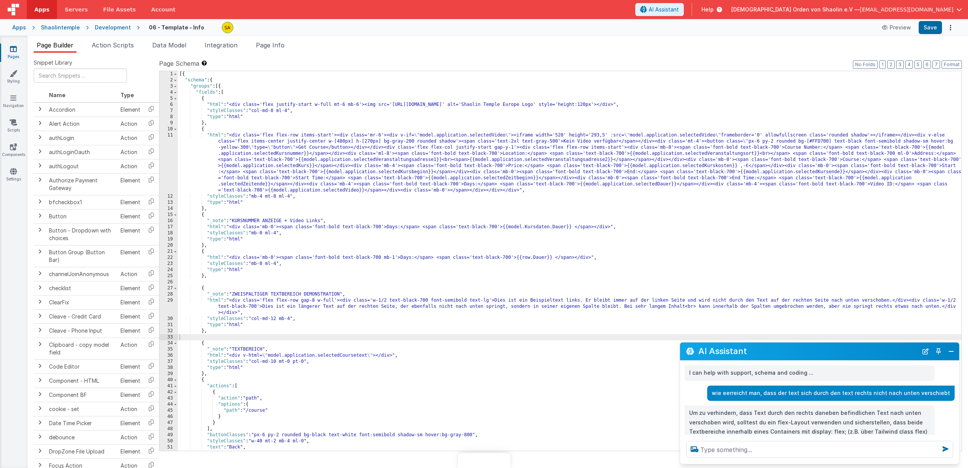  What do you see at coordinates (169, 442) in the screenshot?
I see `div: 50` at bounding box center [169, 442].